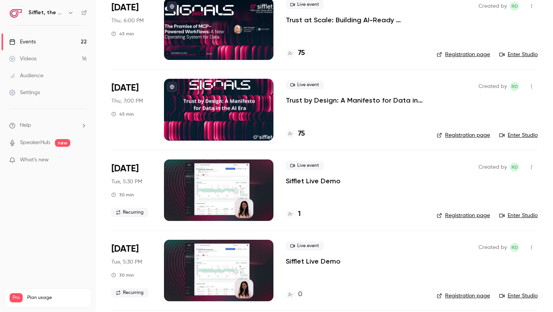 The width and height of the screenshot is (553, 312). Describe the element at coordinates (299, 214) in the screenshot. I see `h4: 1` at that location.